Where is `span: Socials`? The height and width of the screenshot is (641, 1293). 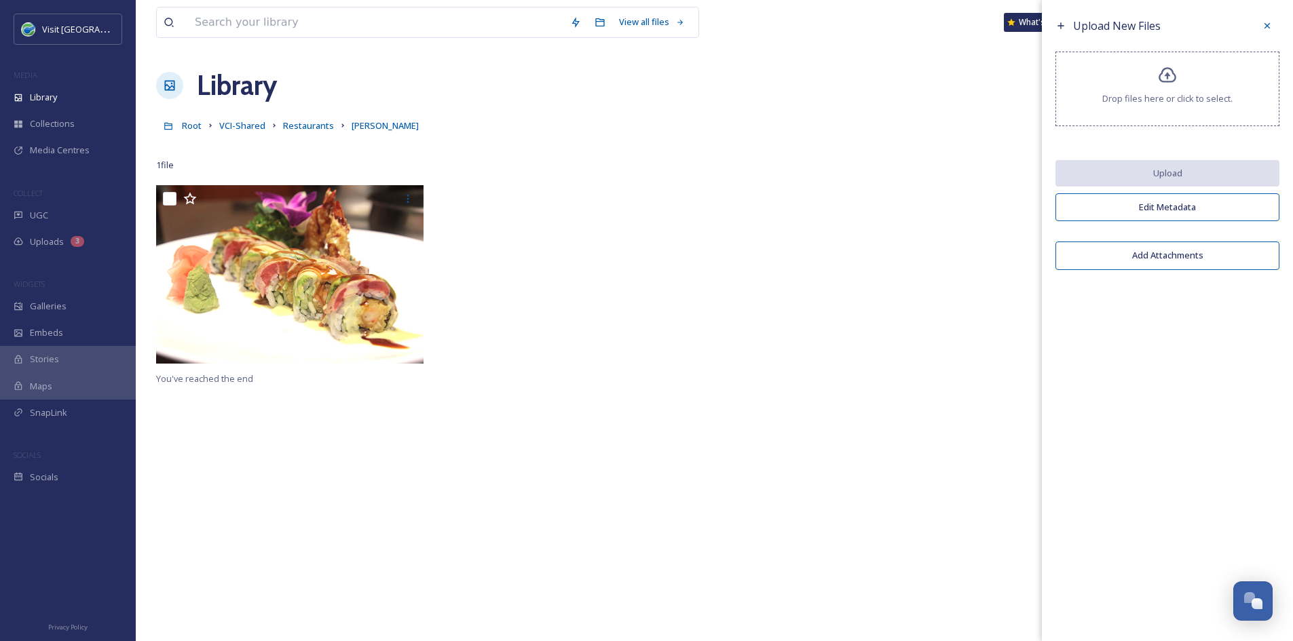 span: Socials is located at coordinates (44, 477).